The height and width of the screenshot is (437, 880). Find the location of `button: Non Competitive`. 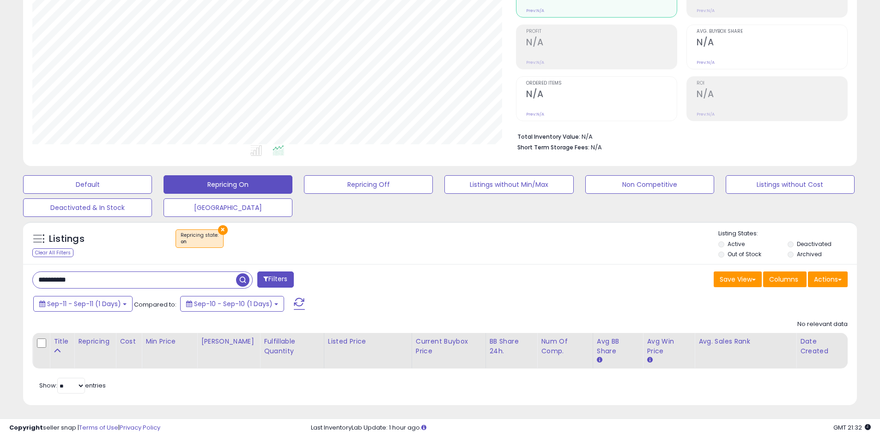

button: Non Competitive is located at coordinates (650, 184).